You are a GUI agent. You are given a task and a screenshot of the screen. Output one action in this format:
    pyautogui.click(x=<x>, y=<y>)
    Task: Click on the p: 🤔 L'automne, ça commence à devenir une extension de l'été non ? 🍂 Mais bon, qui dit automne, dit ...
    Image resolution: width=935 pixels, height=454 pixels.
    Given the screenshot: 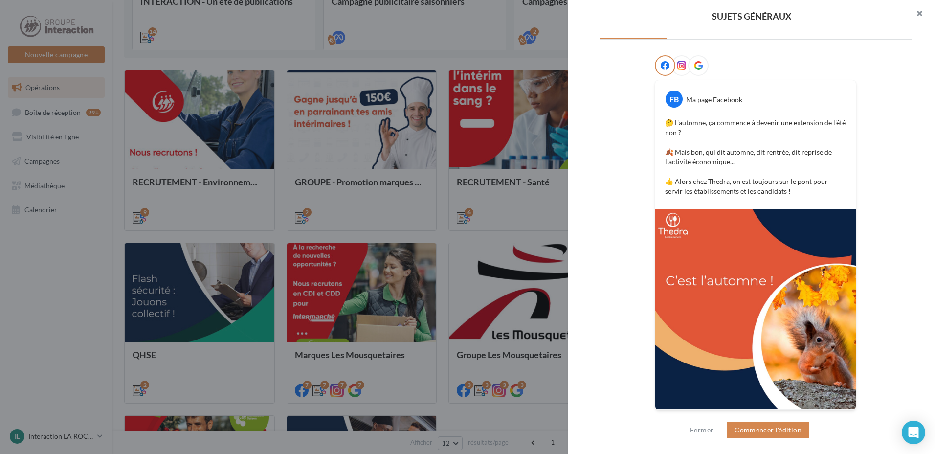 What is the action you would take?
    pyautogui.click(x=756, y=157)
    